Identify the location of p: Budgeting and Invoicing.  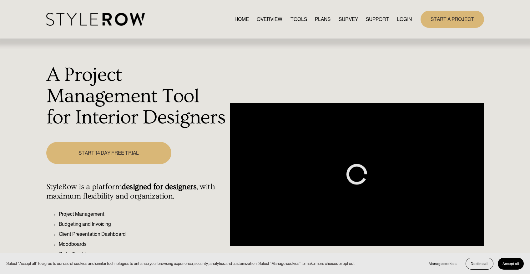
(143, 224).